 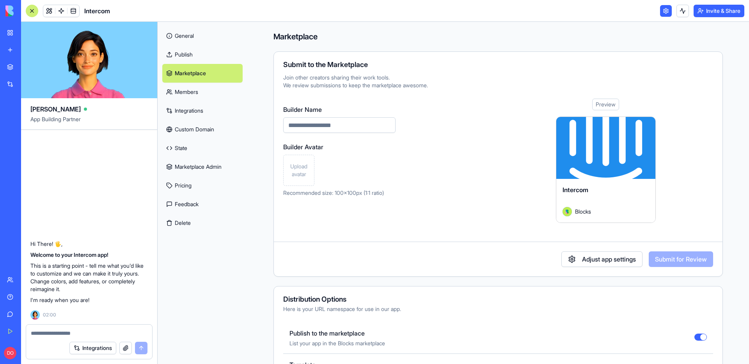 I want to click on div: Here is your URL namespace for use in our app., so click(x=498, y=309).